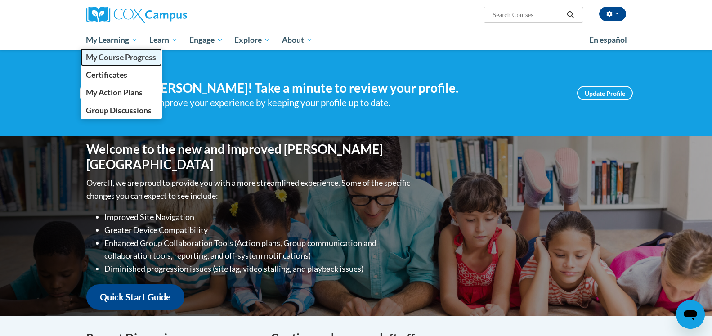 This screenshot has height=336, width=712. I want to click on div: Help improve your experience by keeping your profile up to date., so click(348, 103).